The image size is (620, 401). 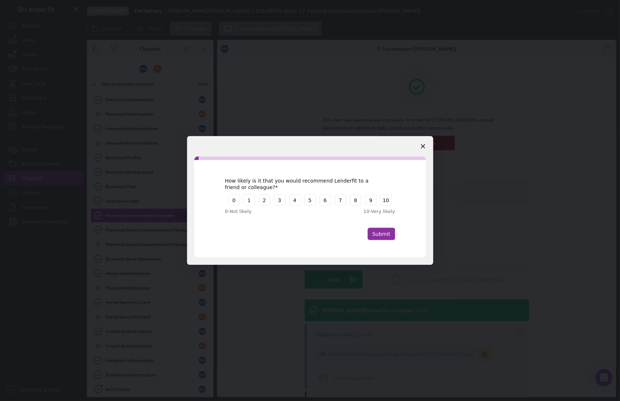 I want to click on button: 7, so click(x=341, y=200).